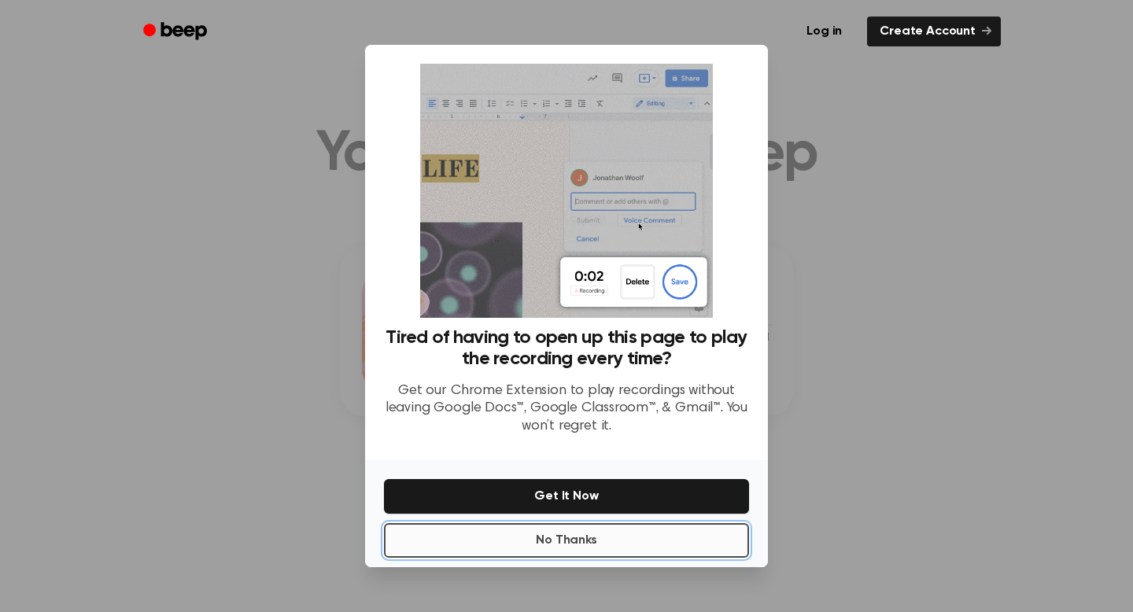 This screenshot has height=612, width=1133. What do you see at coordinates (176, 31) in the screenshot?
I see `a: Beep` at bounding box center [176, 31].